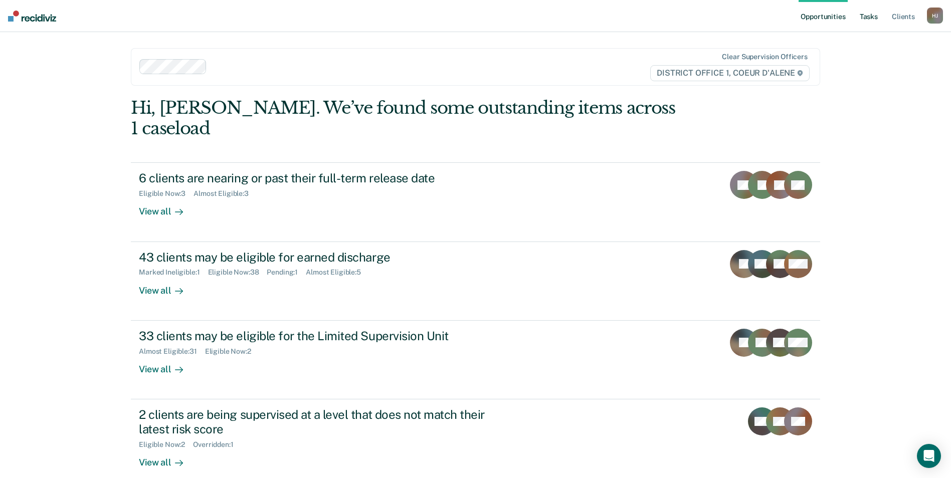  Describe the element at coordinates (315, 178) in the screenshot. I see `div: 6 clients are nearing or past their full-term release date` at that location.